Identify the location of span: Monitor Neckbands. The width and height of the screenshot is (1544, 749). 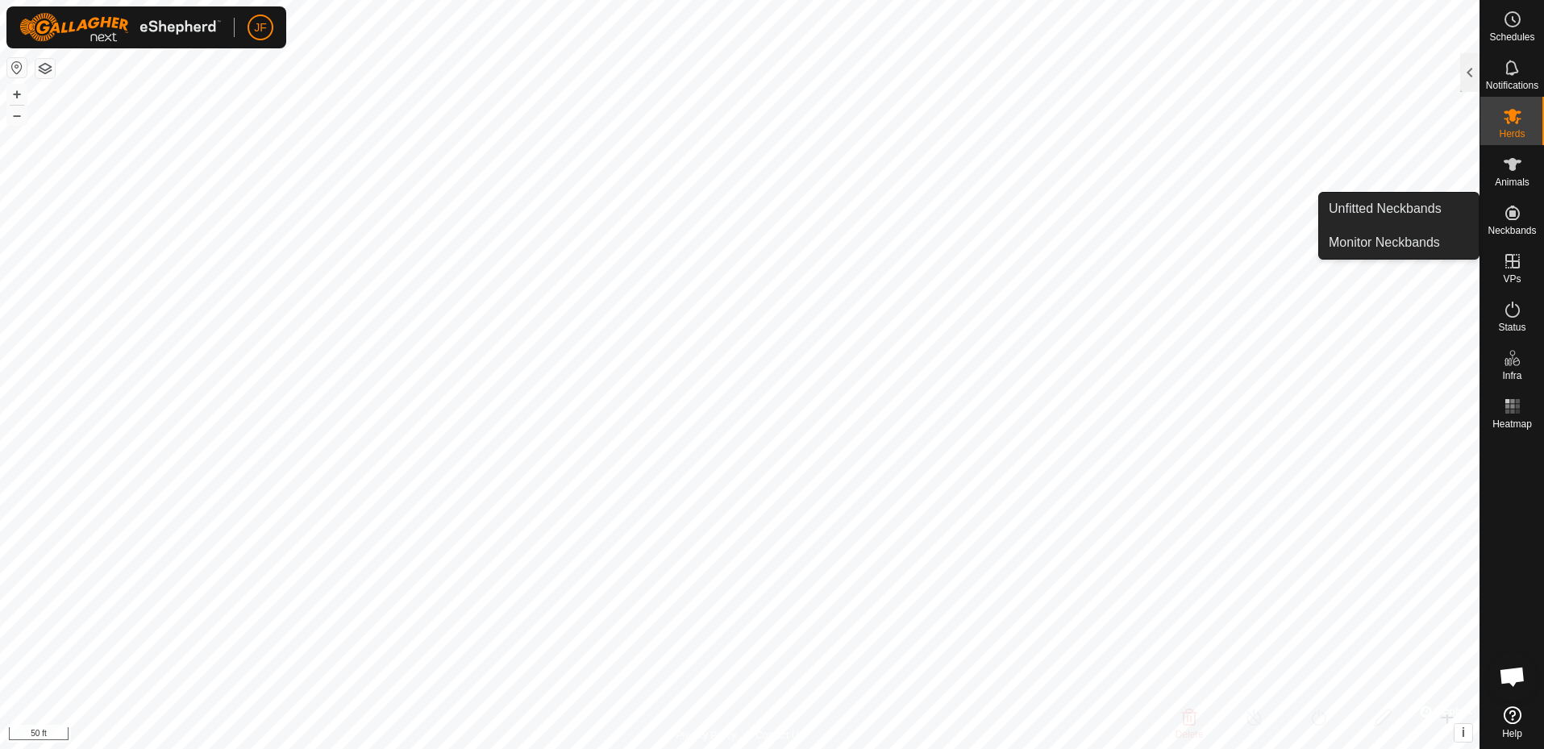
(1385, 243).